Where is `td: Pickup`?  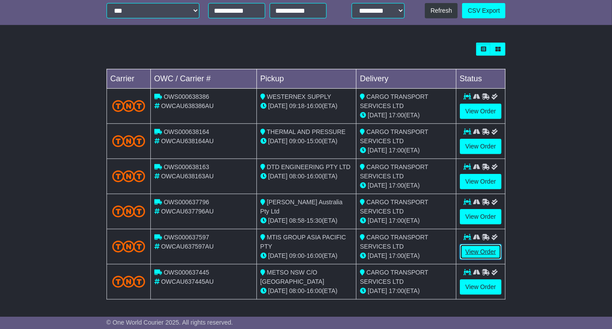 td: Pickup is located at coordinates (306, 79).